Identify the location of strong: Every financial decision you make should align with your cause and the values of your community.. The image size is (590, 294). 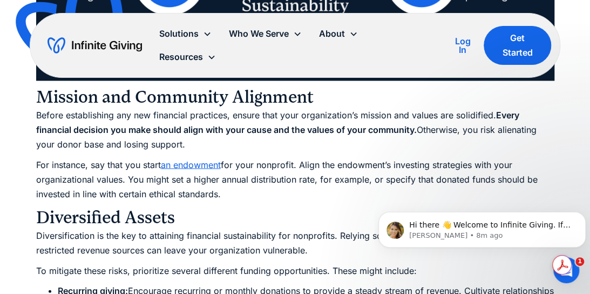
(278, 121).